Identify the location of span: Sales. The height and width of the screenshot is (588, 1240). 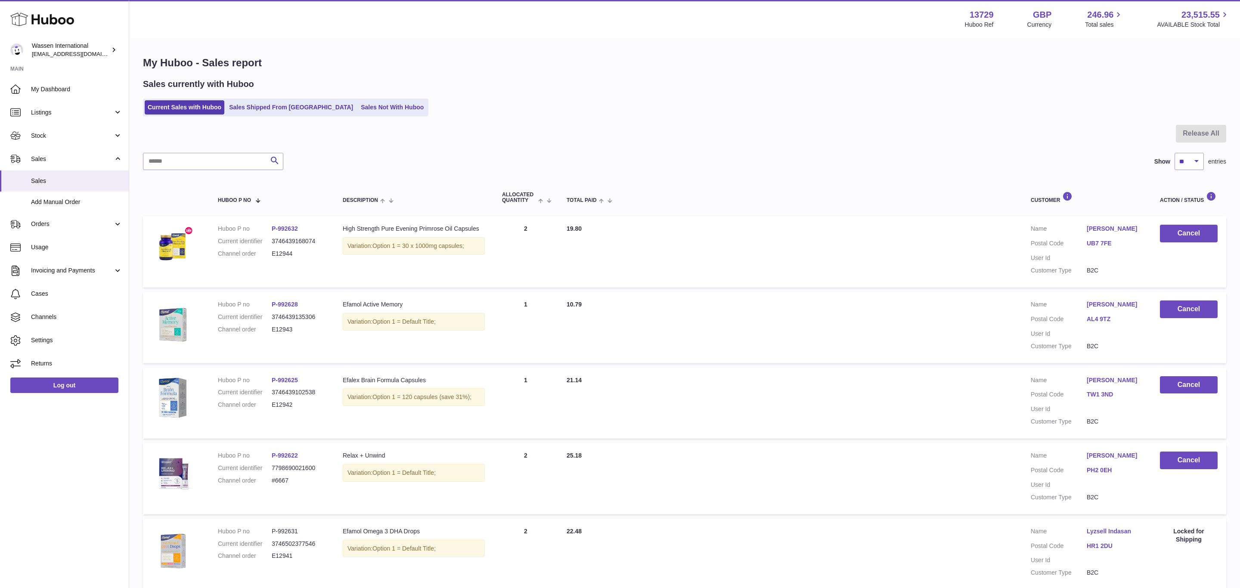
(77, 181).